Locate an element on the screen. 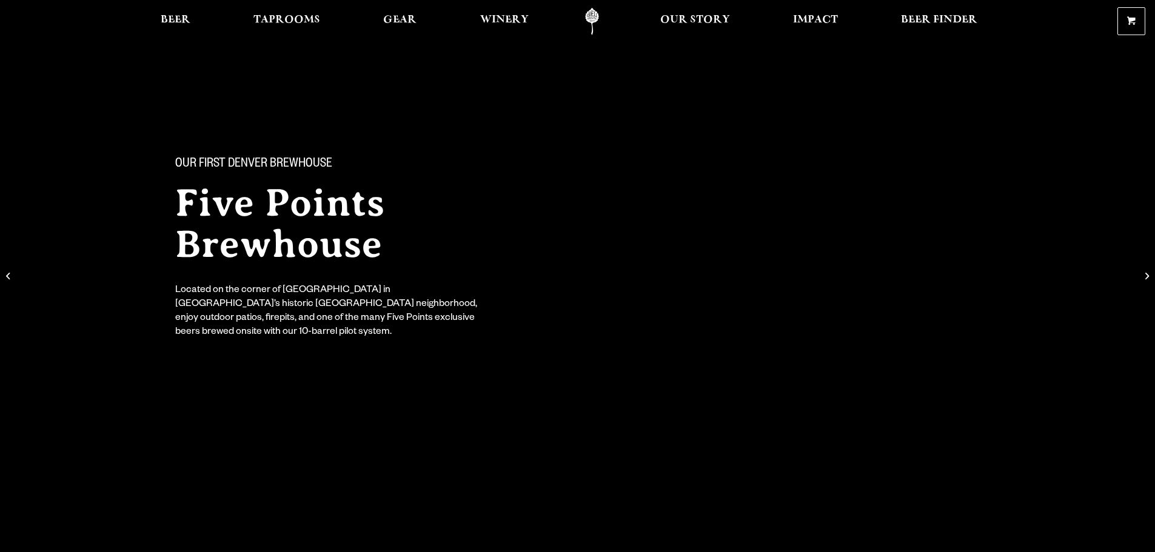 This screenshot has height=552, width=1155. span: Beer is located at coordinates (175, 20).